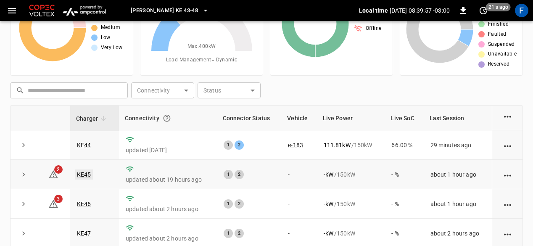  What do you see at coordinates (167, 118) in the screenshot?
I see `button: Connection between the charger and our software.` at bounding box center [167, 118].